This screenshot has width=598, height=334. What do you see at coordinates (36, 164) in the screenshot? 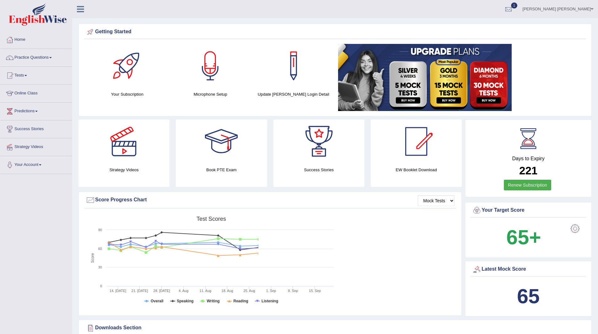
I see `a: Your Account` at bounding box center [36, 164].